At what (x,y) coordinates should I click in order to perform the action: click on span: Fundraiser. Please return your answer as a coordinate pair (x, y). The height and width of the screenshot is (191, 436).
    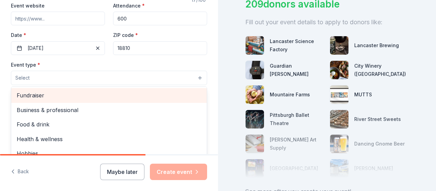
    Looking at the image, I should click on (109, 95).